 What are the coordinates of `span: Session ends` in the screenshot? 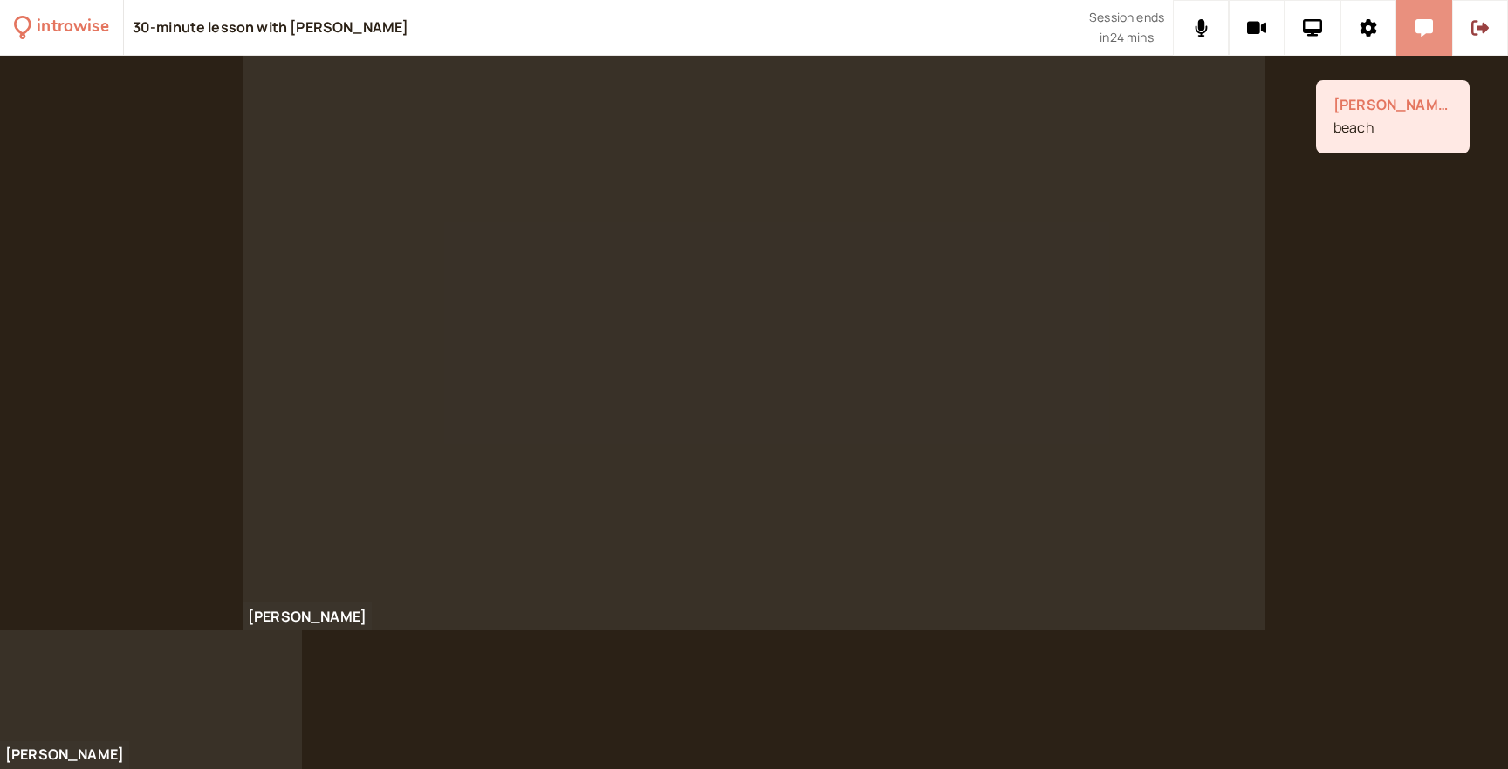 It's located at (1126, 17).